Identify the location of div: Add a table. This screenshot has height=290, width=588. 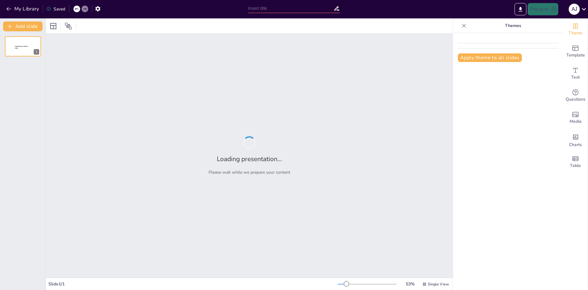
(576, 162).